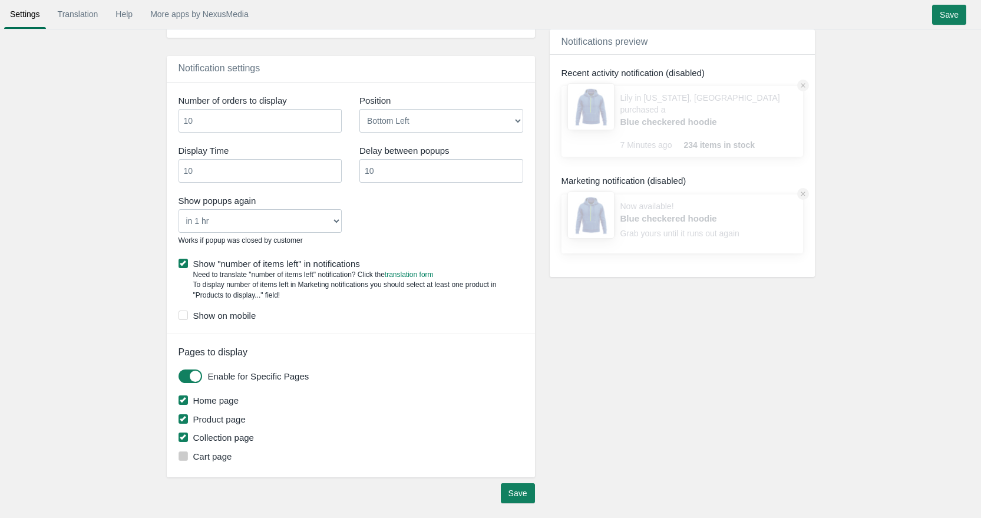 Image resolution: width=981 pixels, height=518 pixels. I want to click on div: Pages to display, so click(352, 352).